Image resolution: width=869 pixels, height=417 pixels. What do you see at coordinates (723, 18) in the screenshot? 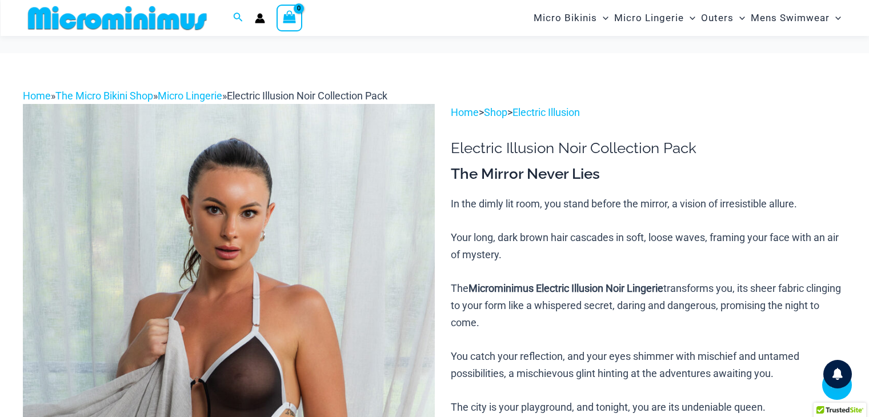
I see `a: OutersMenu ToggleMenu Toggle` at bounding box center [723, 18].